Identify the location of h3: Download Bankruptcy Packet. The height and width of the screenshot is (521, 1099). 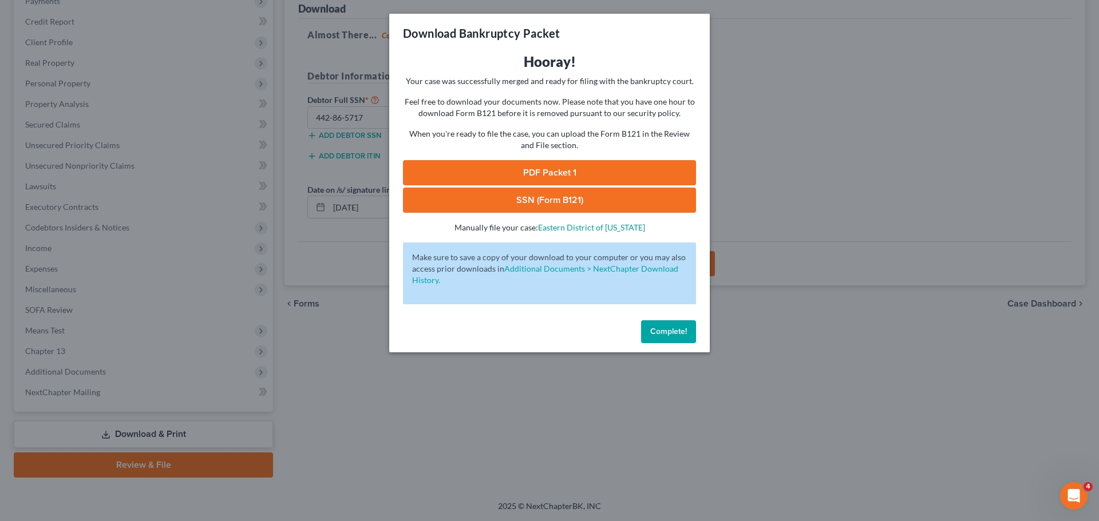
(481, 33).